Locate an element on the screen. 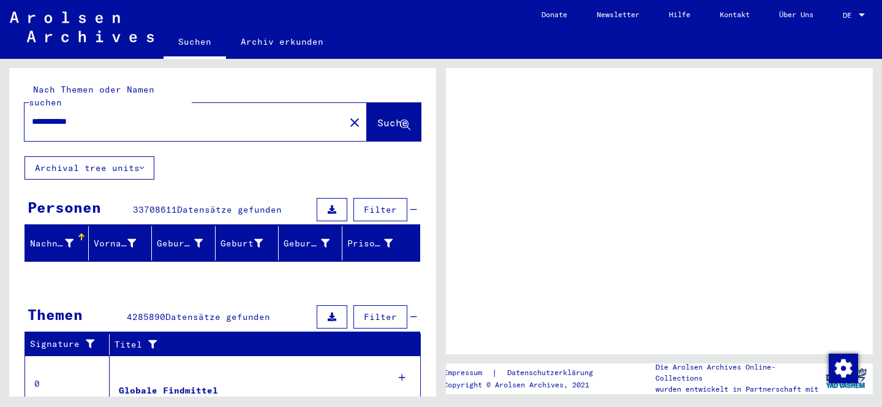  a: Archiv erkunden is located at coordinates (282, 42).